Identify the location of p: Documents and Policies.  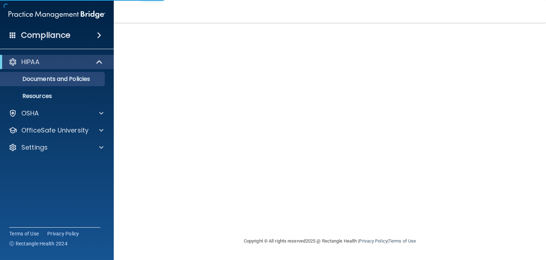
(53, 79).